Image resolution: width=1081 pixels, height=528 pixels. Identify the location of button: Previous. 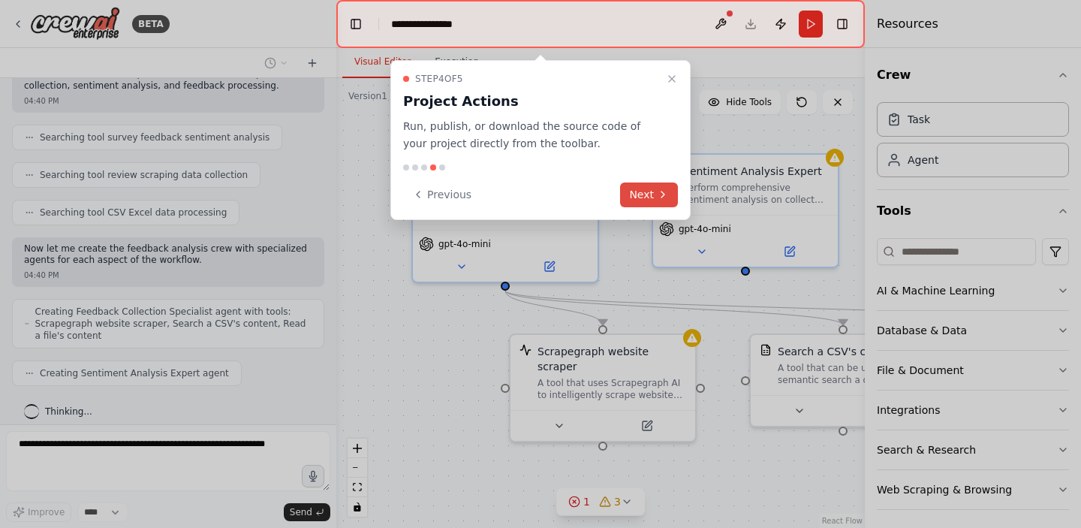
(441, 194).